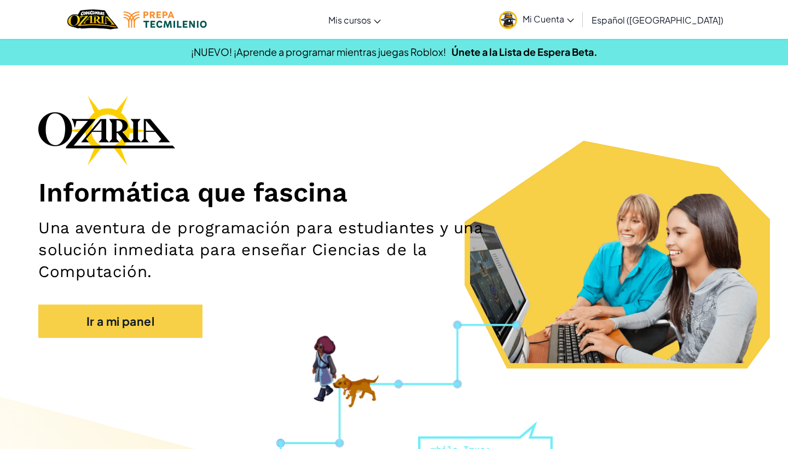  Describe the element at coordinates (92, 19) in the screenshot. I see `img: Home` at that location.